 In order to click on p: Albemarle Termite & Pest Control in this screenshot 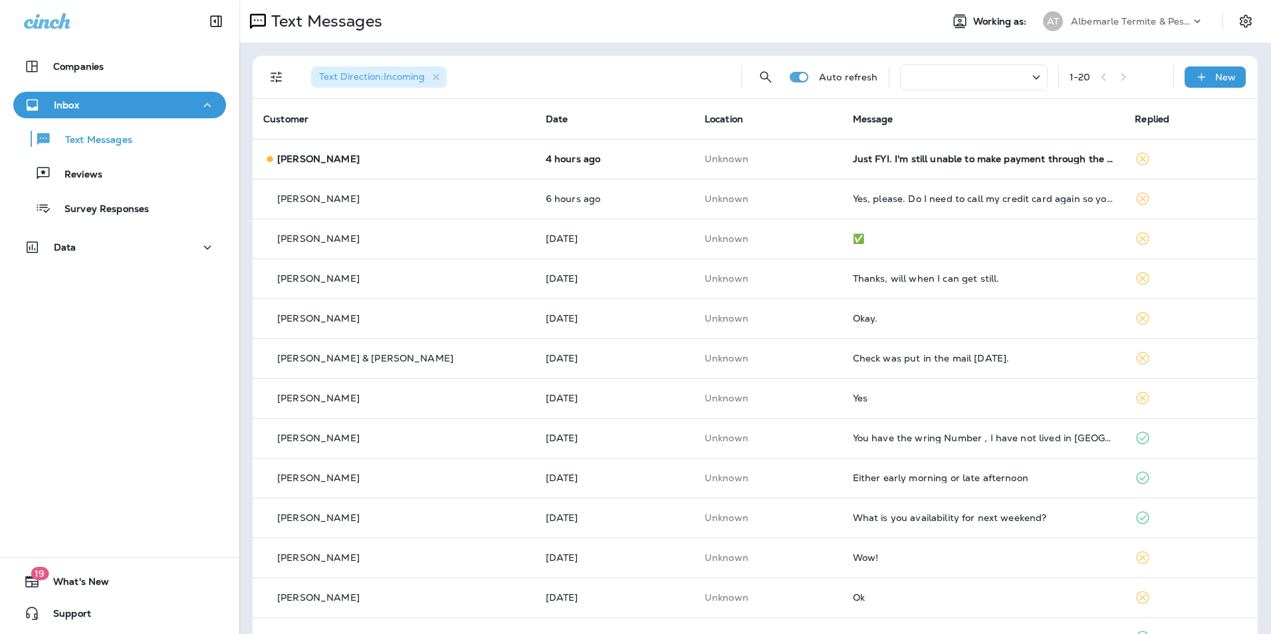, I will do `click(1131, 21)`.